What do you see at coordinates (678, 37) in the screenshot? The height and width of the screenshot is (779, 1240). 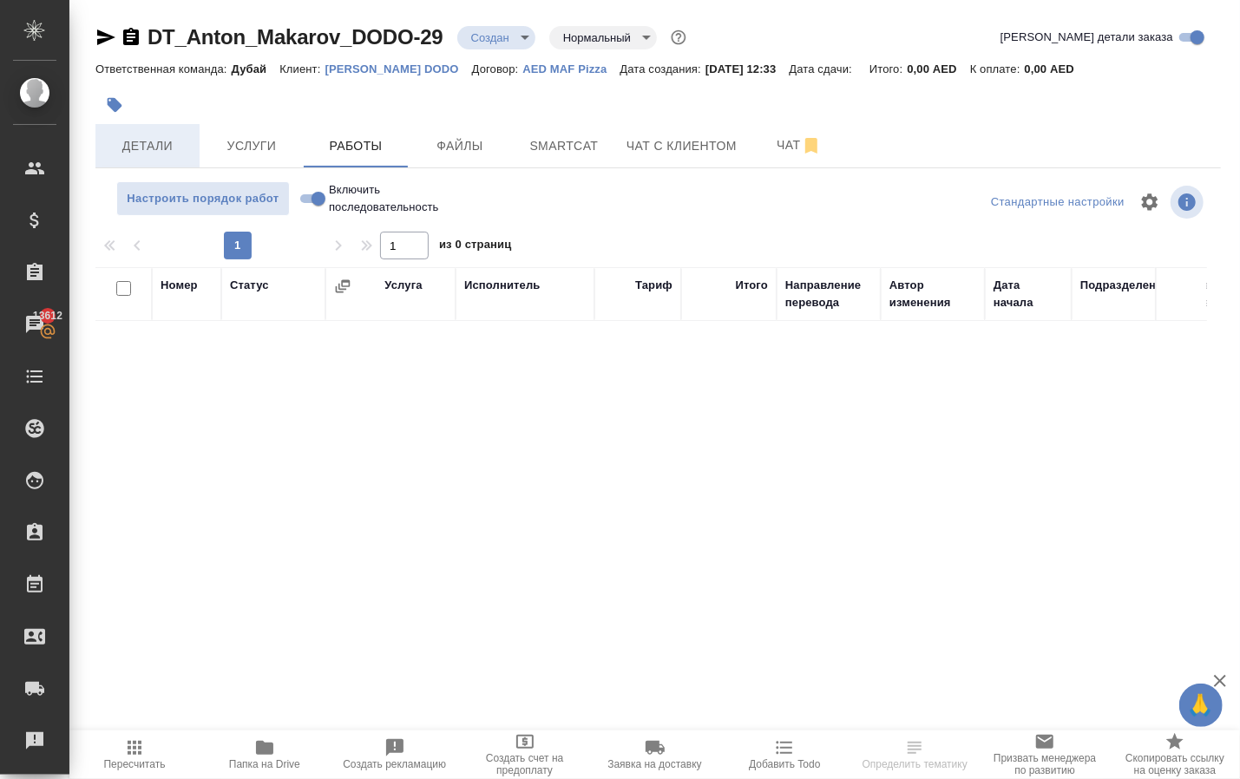 I see `button: Доп статусы указывают на важность/срочность заказа` at bounding box center [678, 37].